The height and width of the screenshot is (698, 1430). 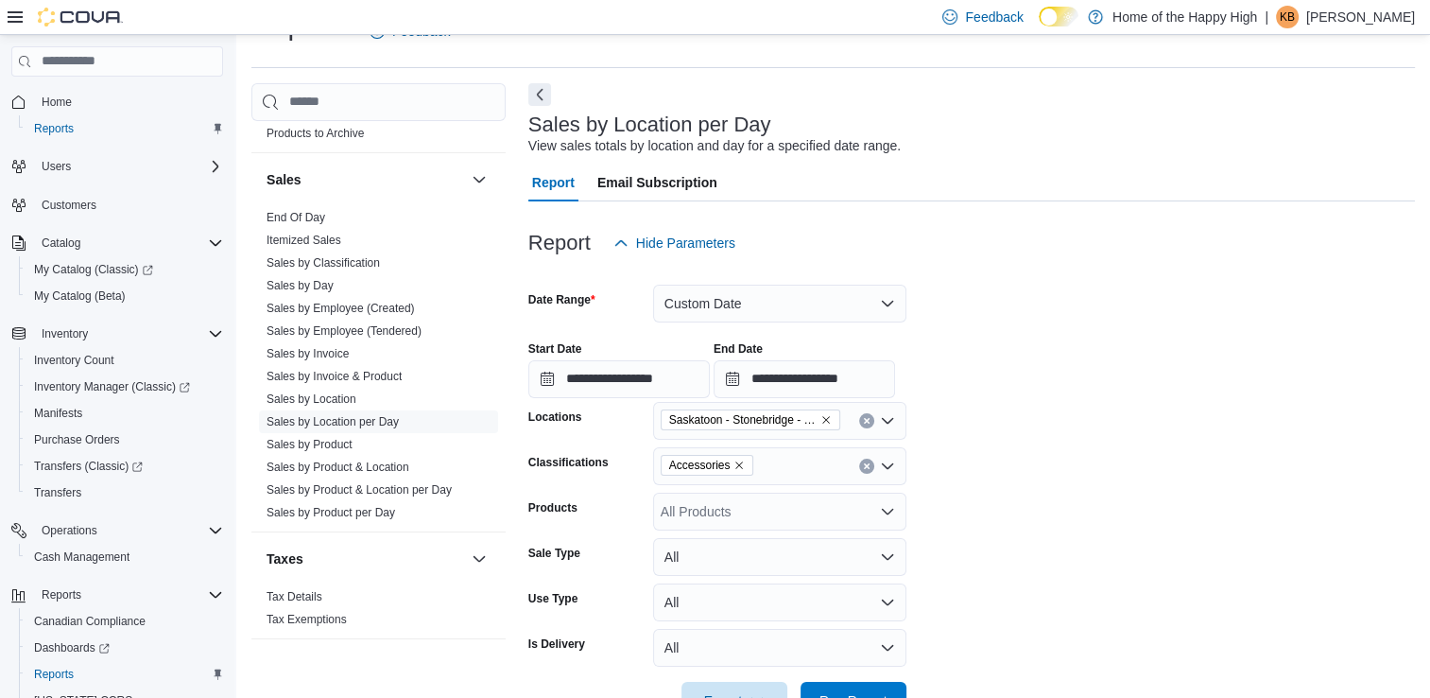 I want to click on button: Hide Parameters, so click(x=674, y=243).